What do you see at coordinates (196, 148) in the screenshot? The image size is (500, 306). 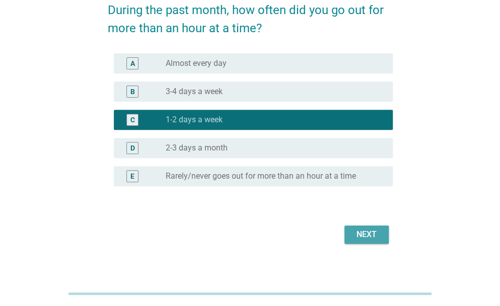 I see `label: 2-3 days a month` at bounding box center [196, 148].